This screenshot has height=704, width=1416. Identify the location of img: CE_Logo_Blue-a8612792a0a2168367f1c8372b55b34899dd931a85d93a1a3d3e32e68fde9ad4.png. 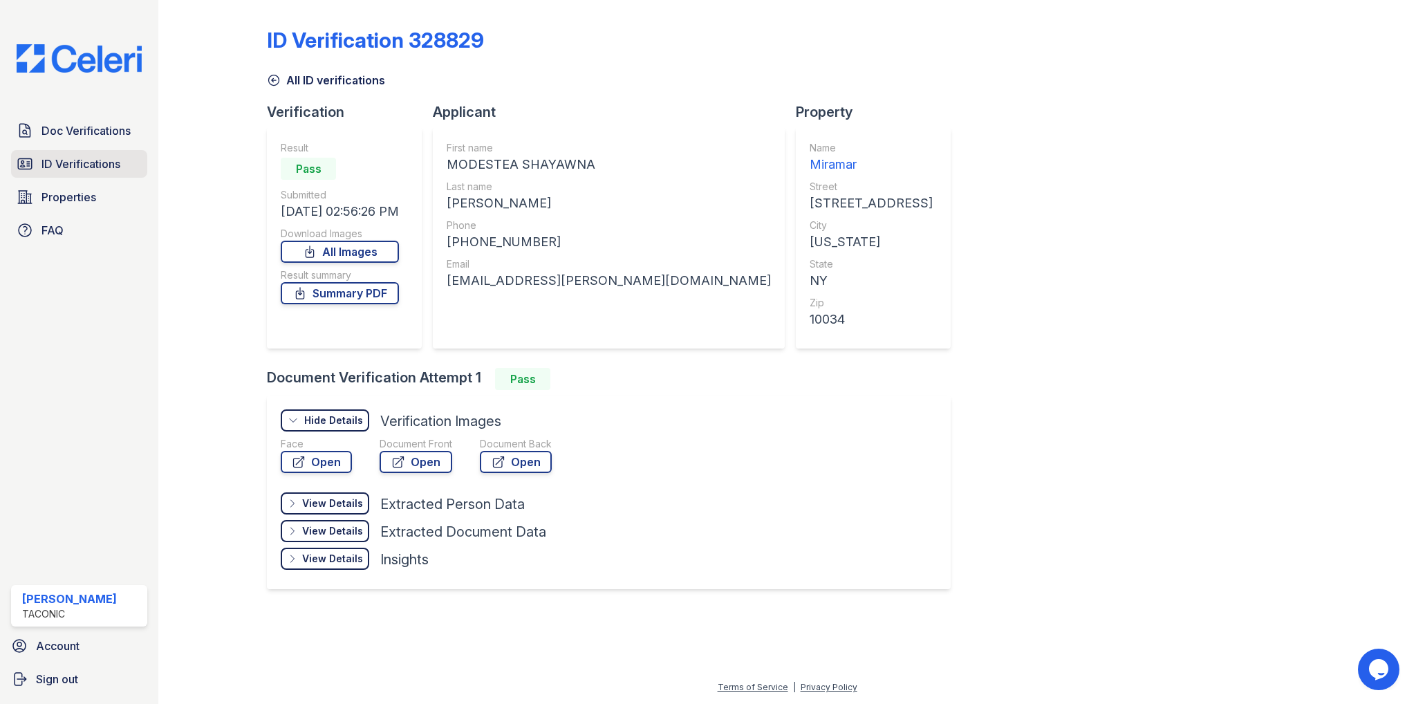
(79, 58).